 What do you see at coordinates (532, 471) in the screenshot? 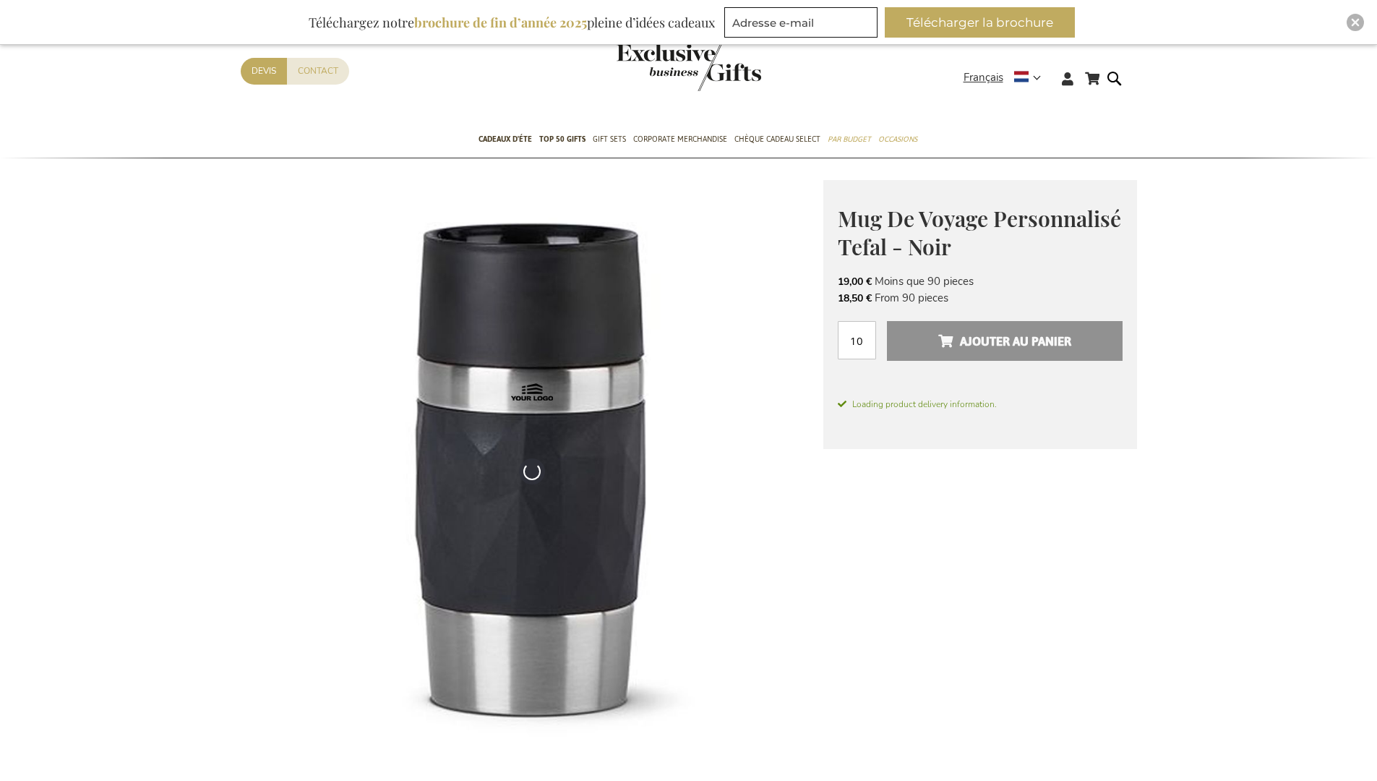
I see `img: Personalised Tefal Travel Mug - Black` at bounding box center [532, 471].